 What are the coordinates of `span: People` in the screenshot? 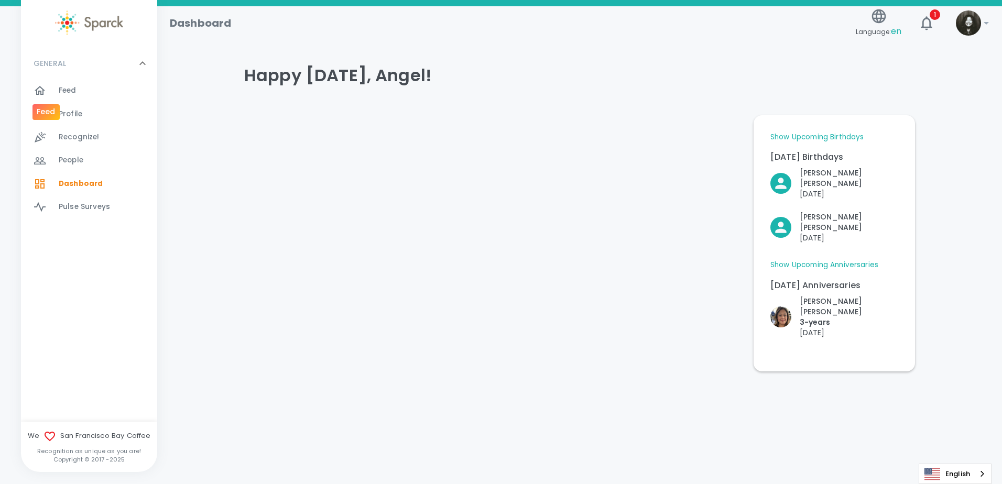 It's located at (71, 160).